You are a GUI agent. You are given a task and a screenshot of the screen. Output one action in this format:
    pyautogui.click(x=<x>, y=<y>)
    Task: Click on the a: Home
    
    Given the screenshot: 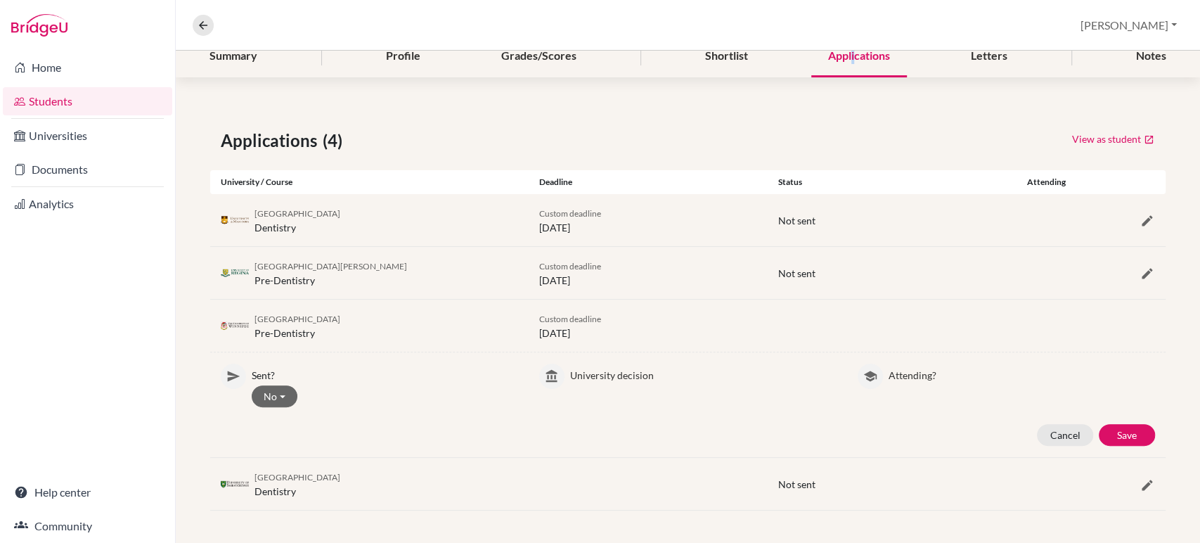 What is the action you would take?
    pyautogui.click(x=87, y=67)
    